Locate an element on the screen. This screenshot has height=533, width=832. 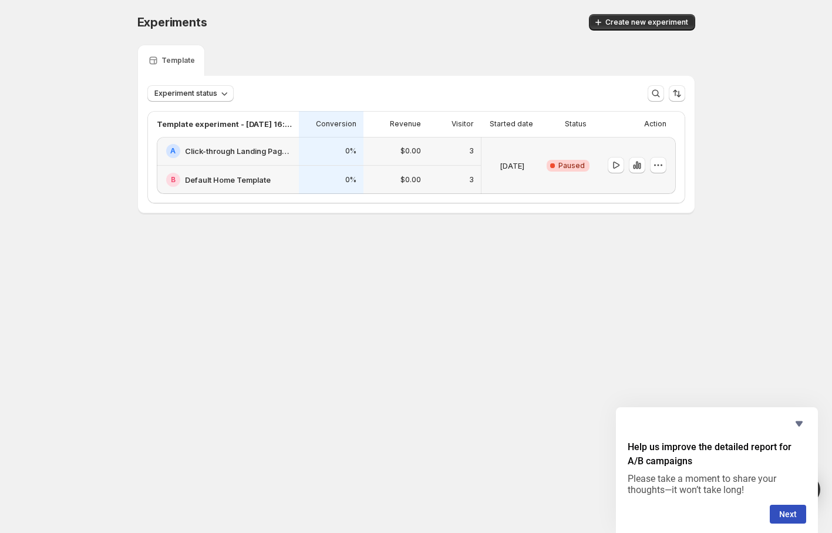
p: Action is located at coordinates (655, 124).